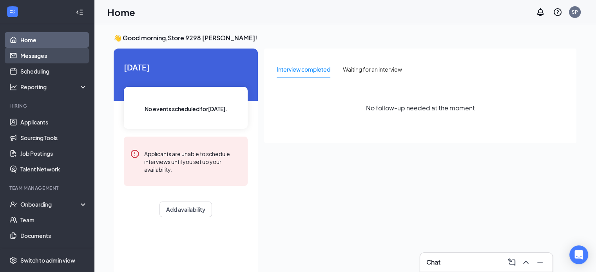 This screenshot has width=596, height=272. Describe the element at coordinates (186, 210) in the screenshot. I see `button: Add availability` at that location.